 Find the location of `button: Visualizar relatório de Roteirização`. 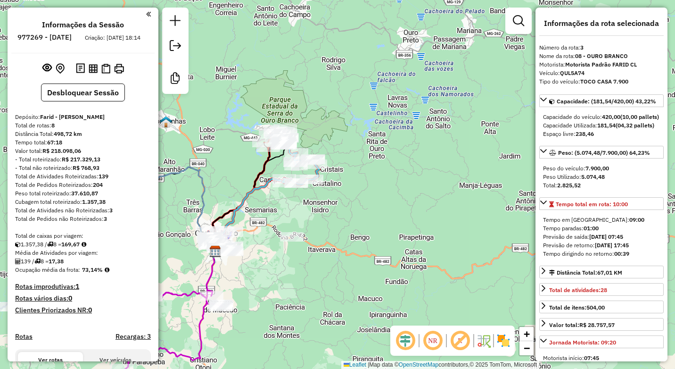

button: Visualizar relatório de Roteirização is located at coordinates (93, 68).